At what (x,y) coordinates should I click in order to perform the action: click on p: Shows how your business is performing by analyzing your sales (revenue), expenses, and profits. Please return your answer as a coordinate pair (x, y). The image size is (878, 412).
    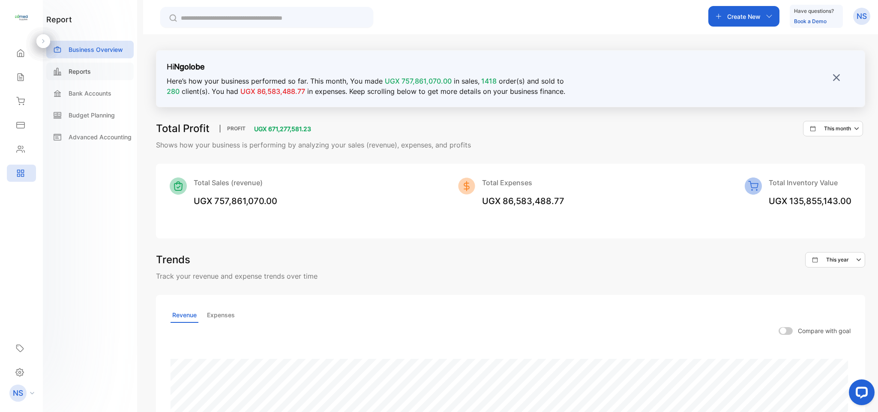
    Looking at the image, I should click on (510, 145).